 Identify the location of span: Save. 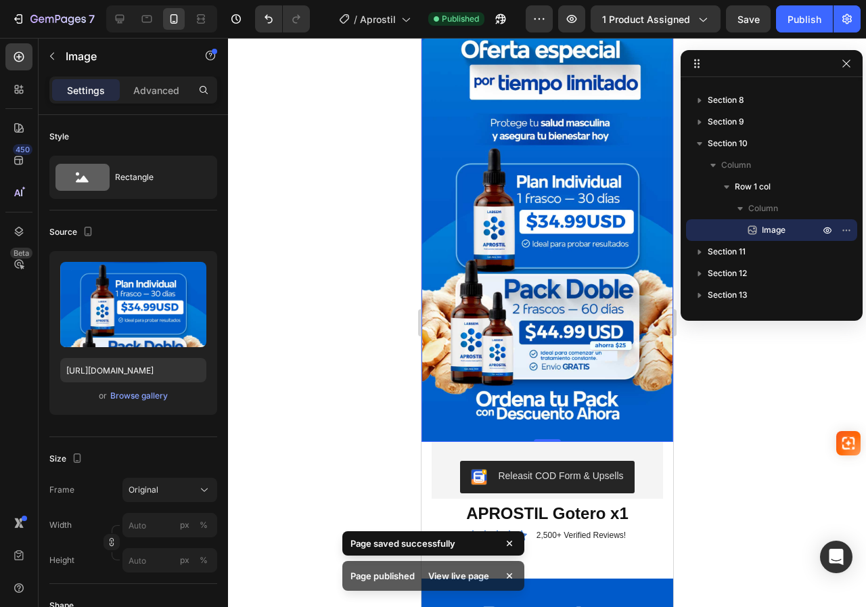
(748, 19).